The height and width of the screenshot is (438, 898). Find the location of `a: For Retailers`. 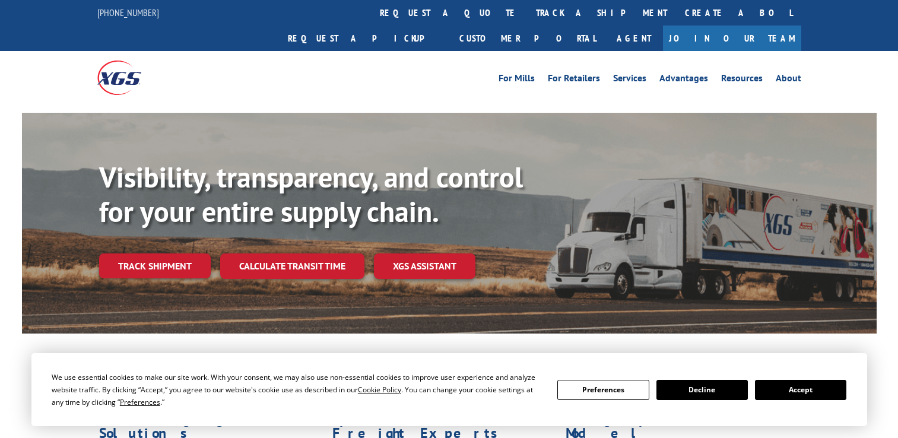

a: For Retailers is located at coordinates (574, 80).